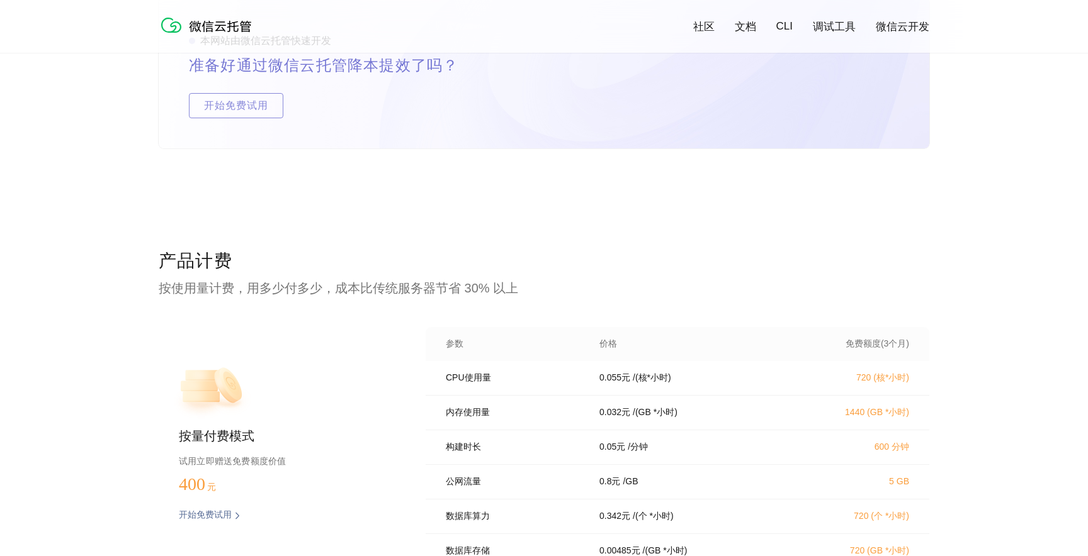  I want to click on p: 价格, so click(608, 344).